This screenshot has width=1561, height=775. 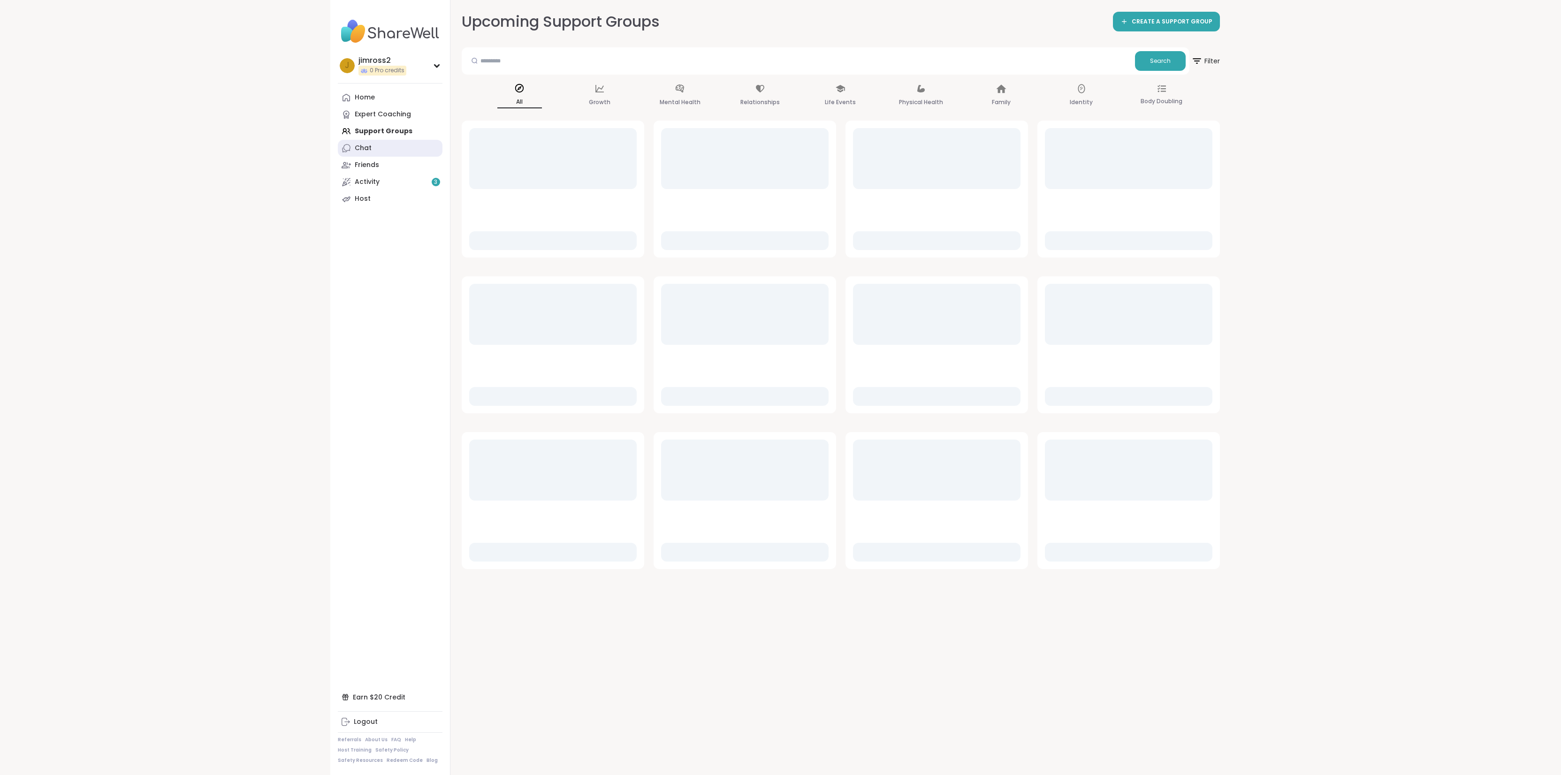 I want to click on button: Search, so click(x=1160, y=61).